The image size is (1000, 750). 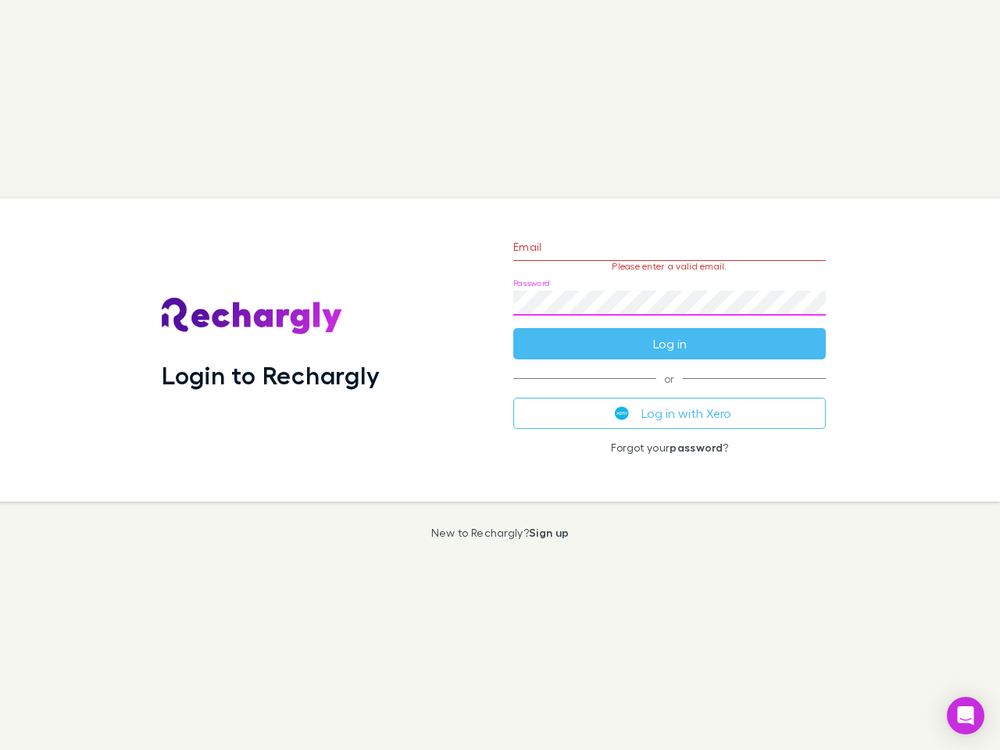 What do you see at coordinates (531, 283) in the screenshot?
I see `label: Password` at bounding box center [531, 283].